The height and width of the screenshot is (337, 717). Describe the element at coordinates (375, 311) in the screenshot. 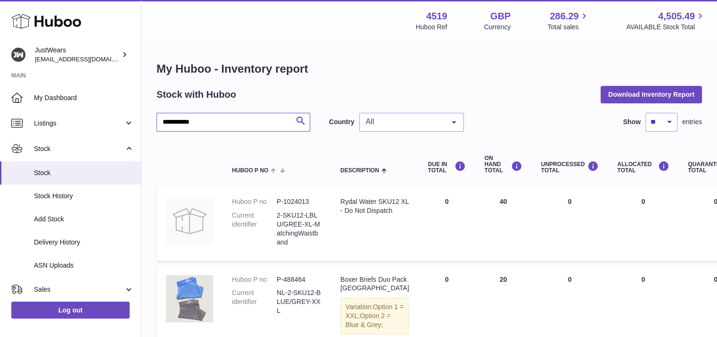

I see `span: Option 1 = XXL;` at that location.